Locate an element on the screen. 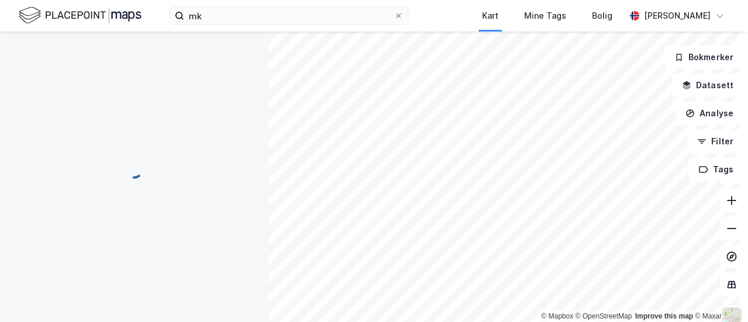 This screenshot has width=748, height=322. button: Bokmerker is located at coordinates (703, 57).